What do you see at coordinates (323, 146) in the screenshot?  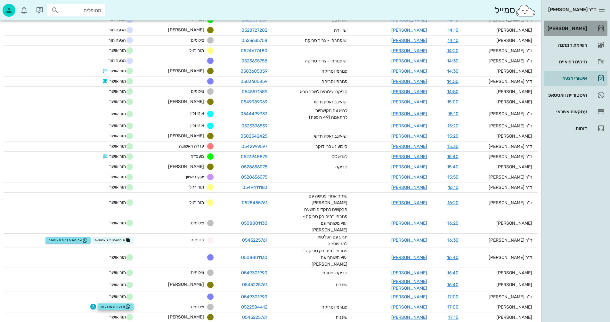 I see `div: קיבוע נשבר ודוקר` at bounding box center [323, 146].